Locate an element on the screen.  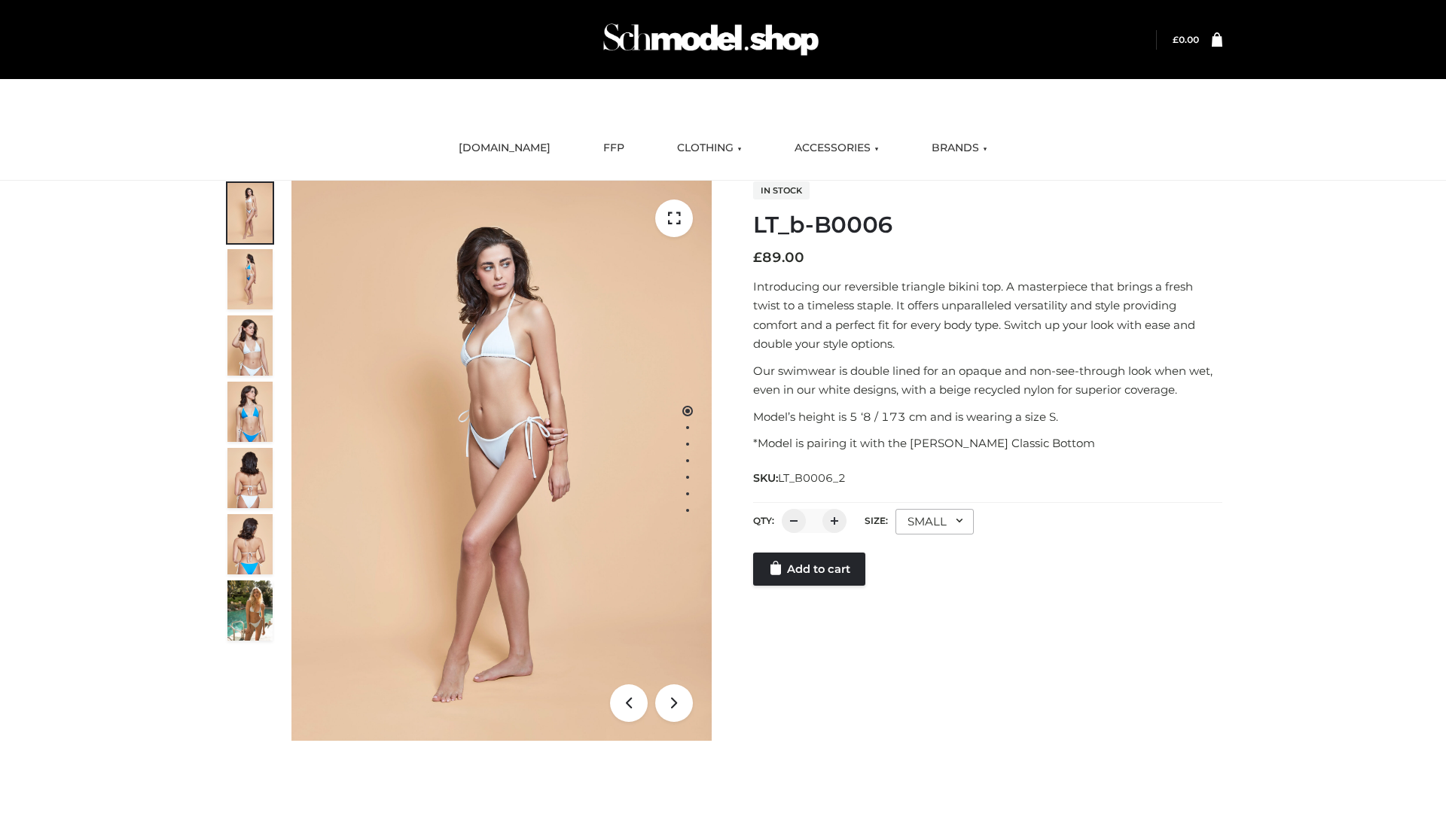
a: ACCESSORIES is located at coordinates (837, 148).